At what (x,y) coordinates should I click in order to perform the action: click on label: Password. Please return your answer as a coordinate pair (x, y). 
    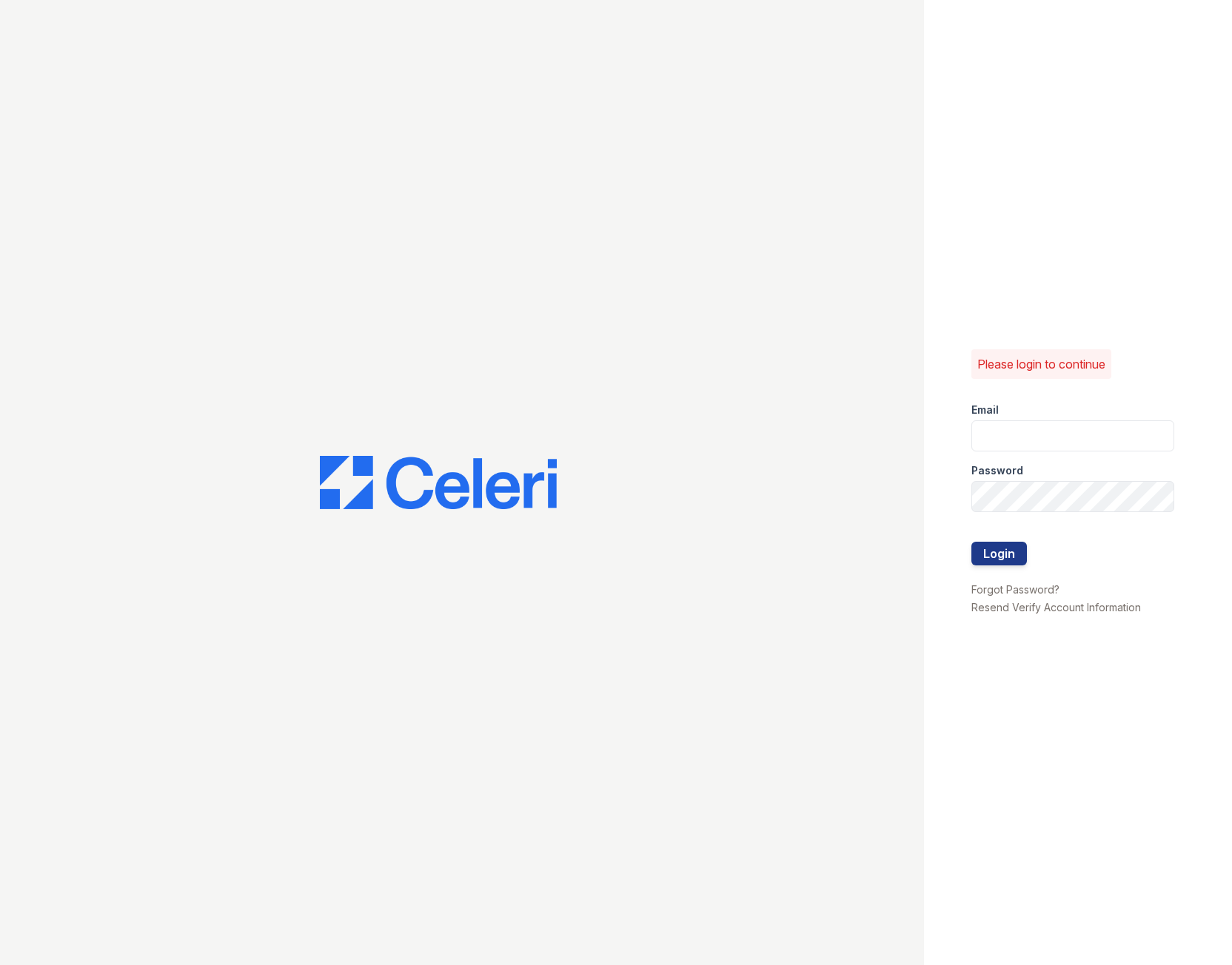
    Looking at the image, I should click on (997, 471).